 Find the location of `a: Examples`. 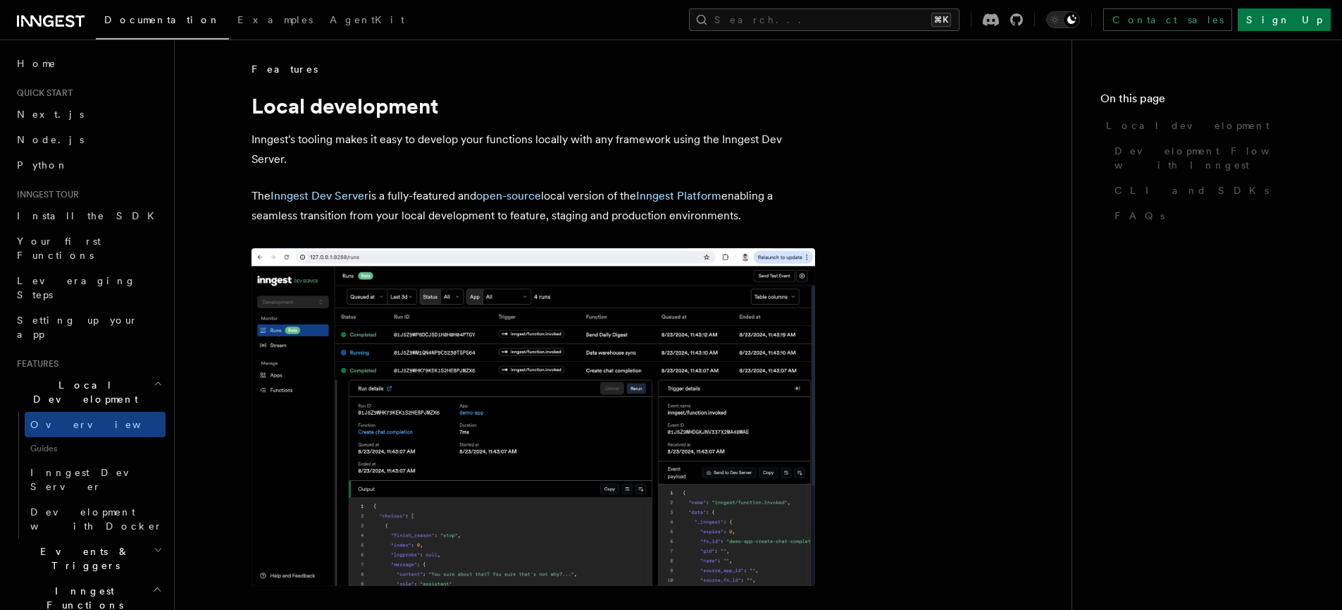

a: Examples is located at coordinates (275, 21).